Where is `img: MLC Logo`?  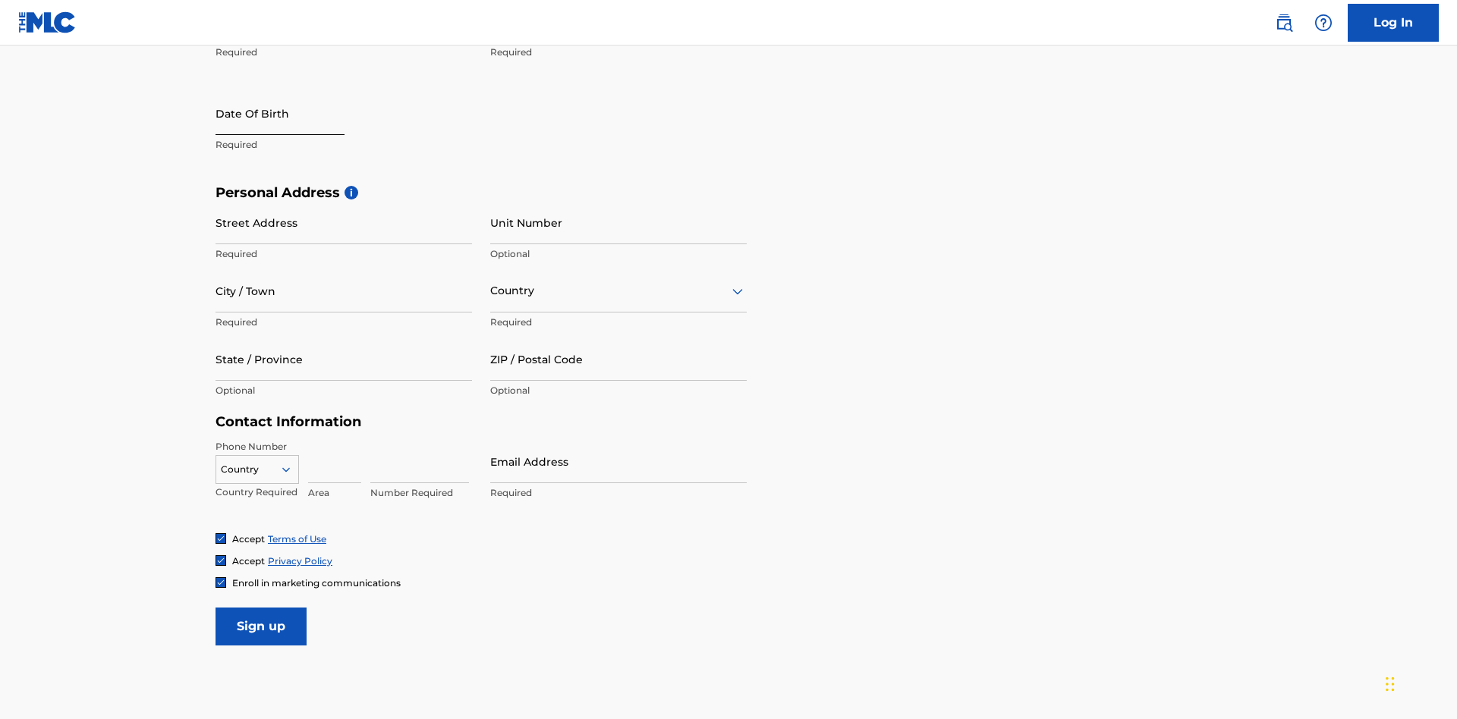 img: MLC Logo is located at coordinates (47, 22).